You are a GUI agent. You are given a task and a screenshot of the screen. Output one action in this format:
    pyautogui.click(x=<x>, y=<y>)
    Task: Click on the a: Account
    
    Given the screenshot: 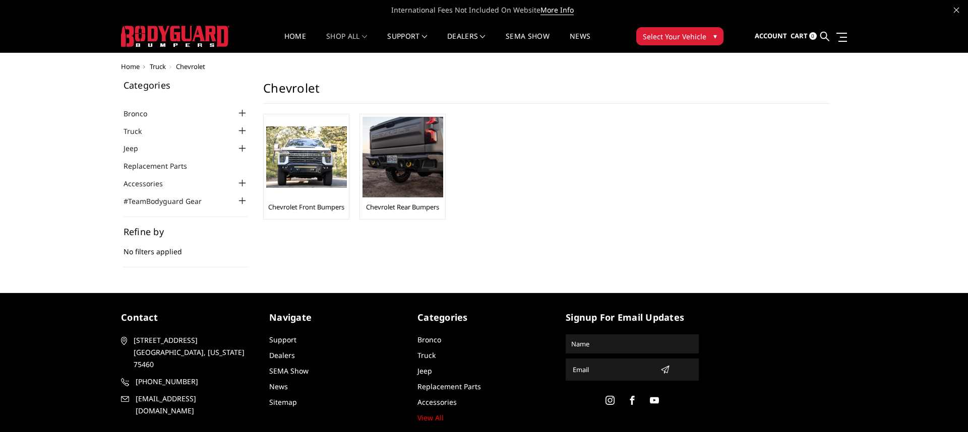 What is the action you would take?
    pyautogui.click(x=771, y=36)
    